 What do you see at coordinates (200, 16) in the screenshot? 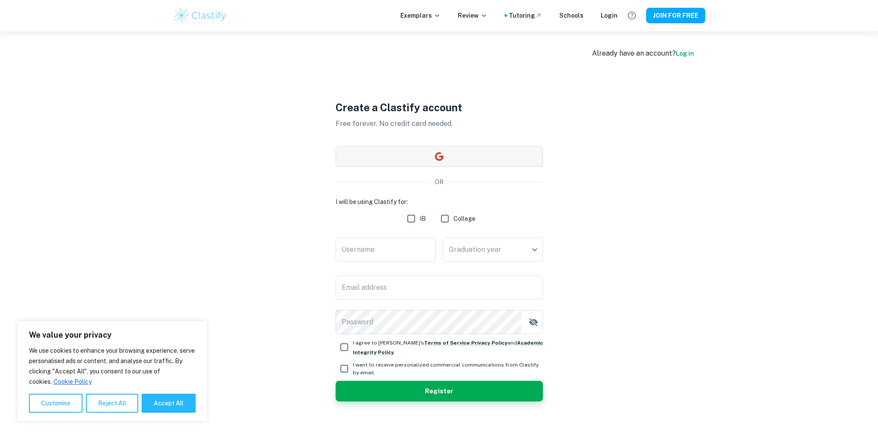
I see `a: Clastify logo` at bounding box center [200, 16].